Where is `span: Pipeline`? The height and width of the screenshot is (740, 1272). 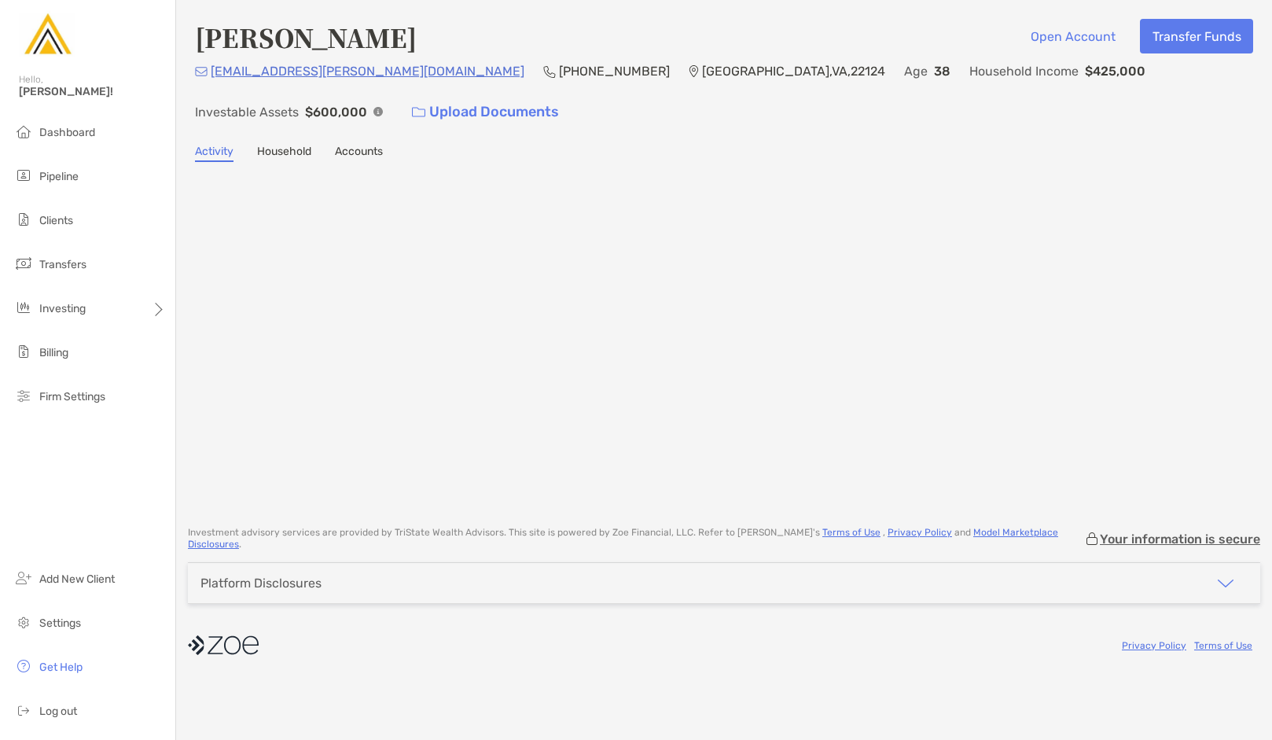 span: Pipeline is located at coordinates (59, 176).